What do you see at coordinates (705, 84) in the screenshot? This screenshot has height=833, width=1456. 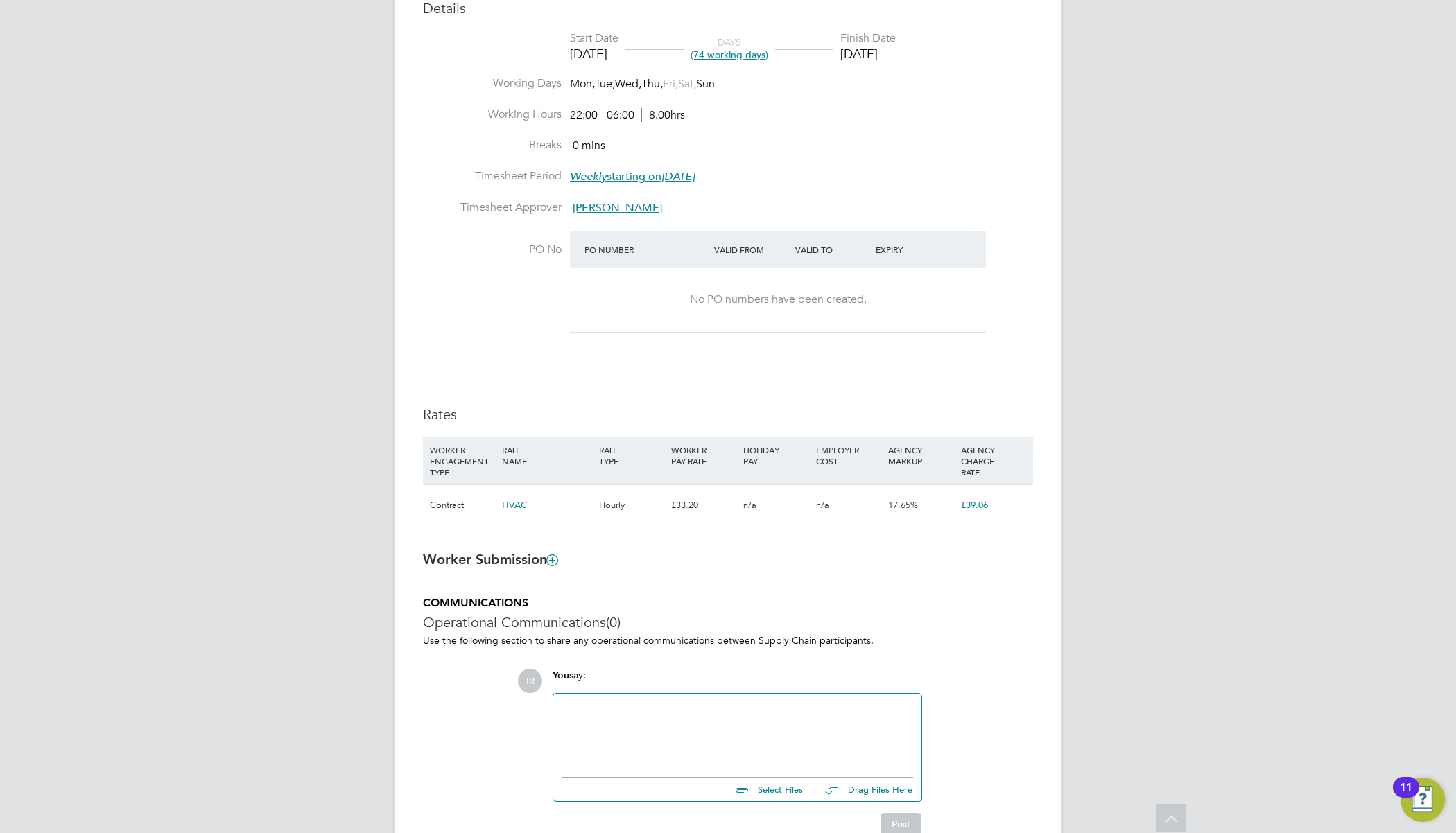 I see `span: Sun` at bounding box center [705, 84].